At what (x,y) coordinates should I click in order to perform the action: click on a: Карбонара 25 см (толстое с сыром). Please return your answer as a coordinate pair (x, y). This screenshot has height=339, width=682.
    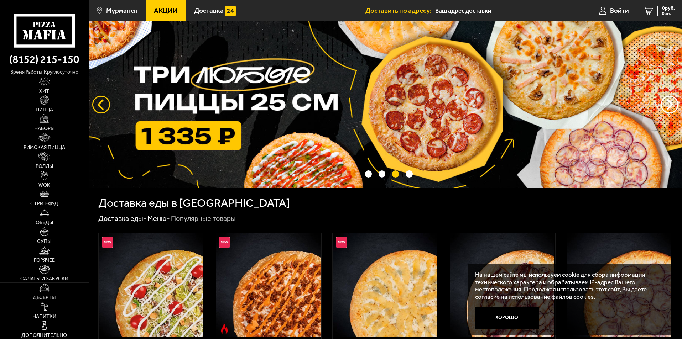
    Looking at the image, I should click on (619, 286).